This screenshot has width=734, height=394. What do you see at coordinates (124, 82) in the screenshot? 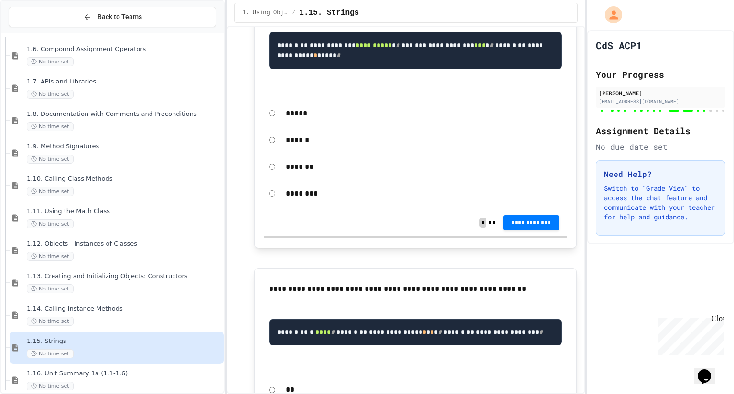
I see `span: 1.7. APIs and Libraries` at bounding box center [124, 82].